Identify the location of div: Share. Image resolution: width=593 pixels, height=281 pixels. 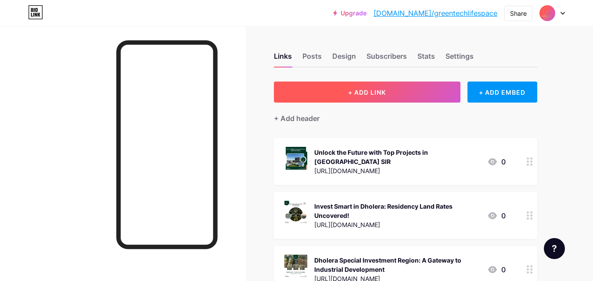
(518, 13).